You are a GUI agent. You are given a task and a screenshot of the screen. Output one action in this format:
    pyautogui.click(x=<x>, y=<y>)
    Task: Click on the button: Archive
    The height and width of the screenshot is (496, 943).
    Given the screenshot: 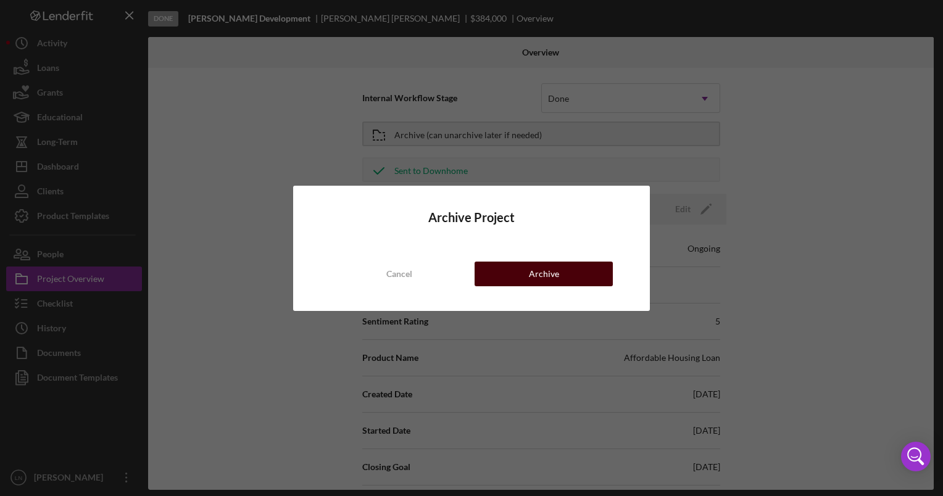 What is the action you would take?
    pyautogui.click(x=544, y=274)
    